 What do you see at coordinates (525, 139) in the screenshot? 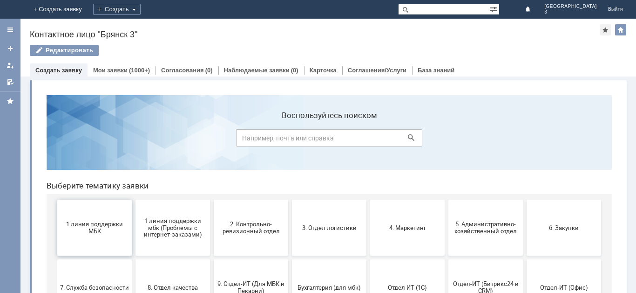
I see `span: 6. Закупки` at bounding box center [525, 139].